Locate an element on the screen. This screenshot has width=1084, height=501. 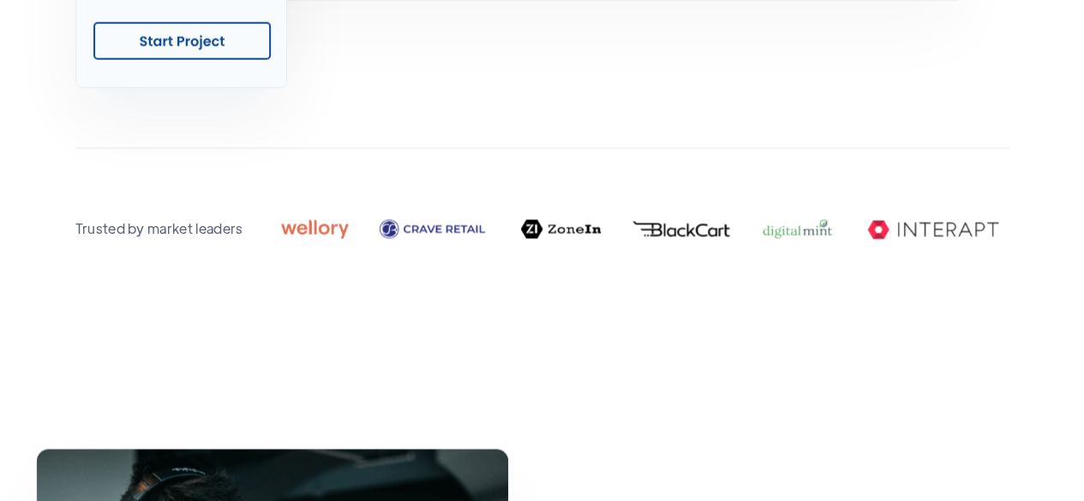
img: Digital Mint logo is located at coordinates (797, 229).